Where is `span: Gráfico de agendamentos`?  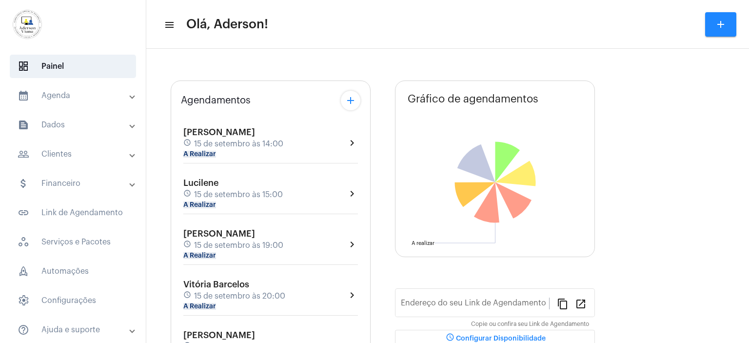
span: Gráfico de agendamentos is located at coordinates (473, 99).